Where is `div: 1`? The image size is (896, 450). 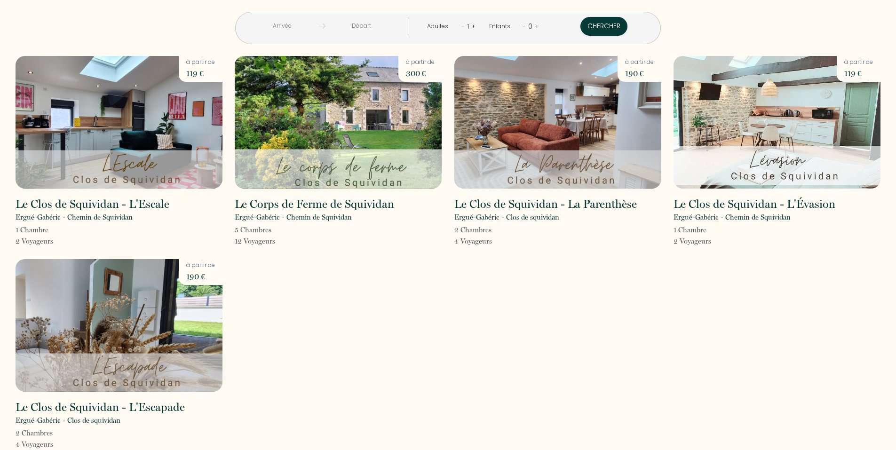
div: 1 is located at coordinates (468, 26).